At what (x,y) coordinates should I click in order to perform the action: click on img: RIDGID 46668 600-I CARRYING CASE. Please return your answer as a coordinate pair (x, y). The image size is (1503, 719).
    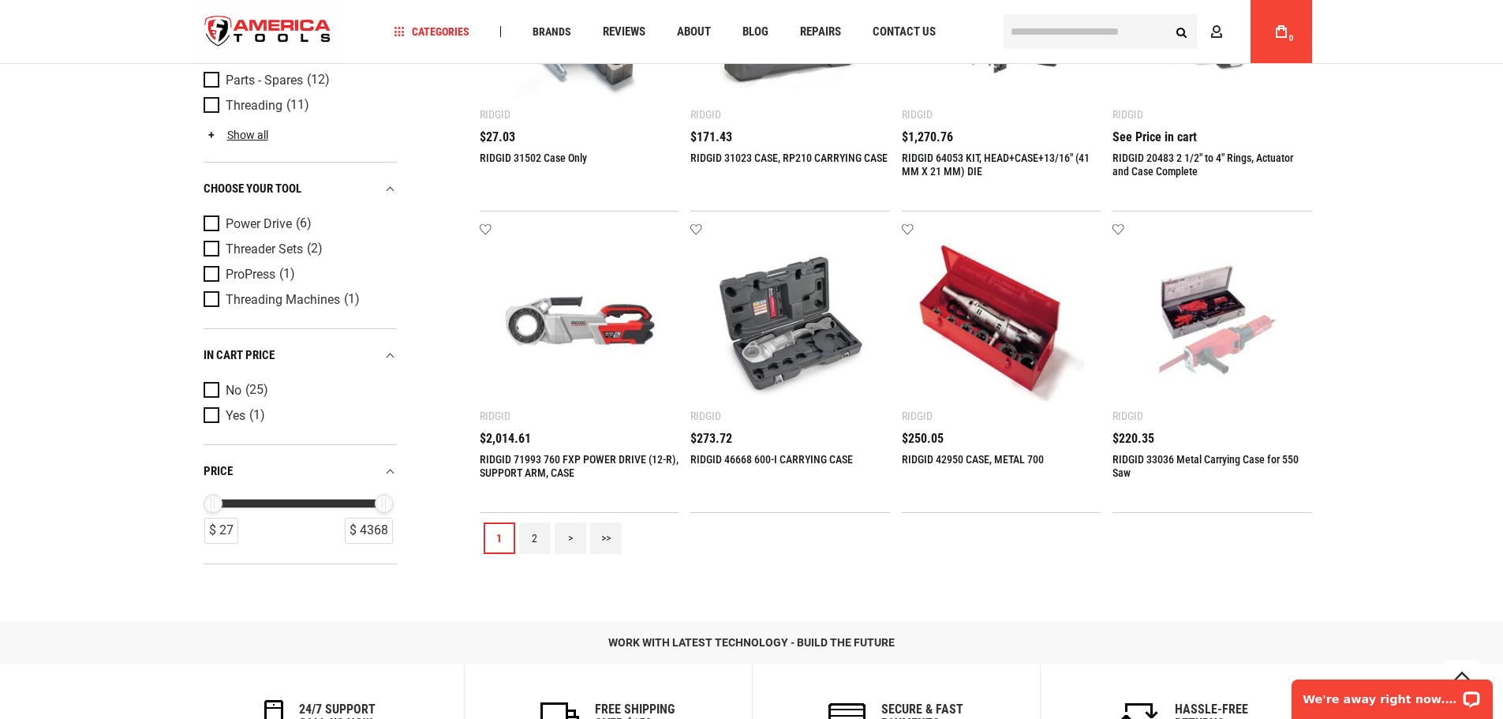
    Looking at the image, I should click on (790, 323).